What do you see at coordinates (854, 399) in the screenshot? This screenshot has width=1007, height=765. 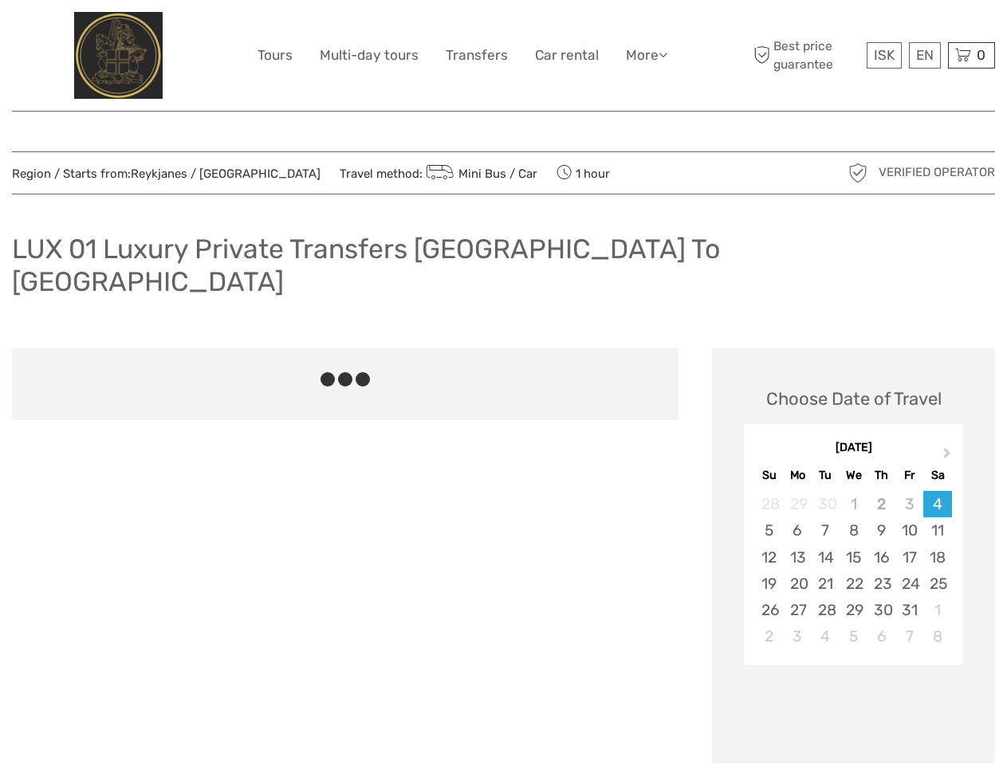 I see `div: Choose Date of Travel` at bounding box center [854, 399].